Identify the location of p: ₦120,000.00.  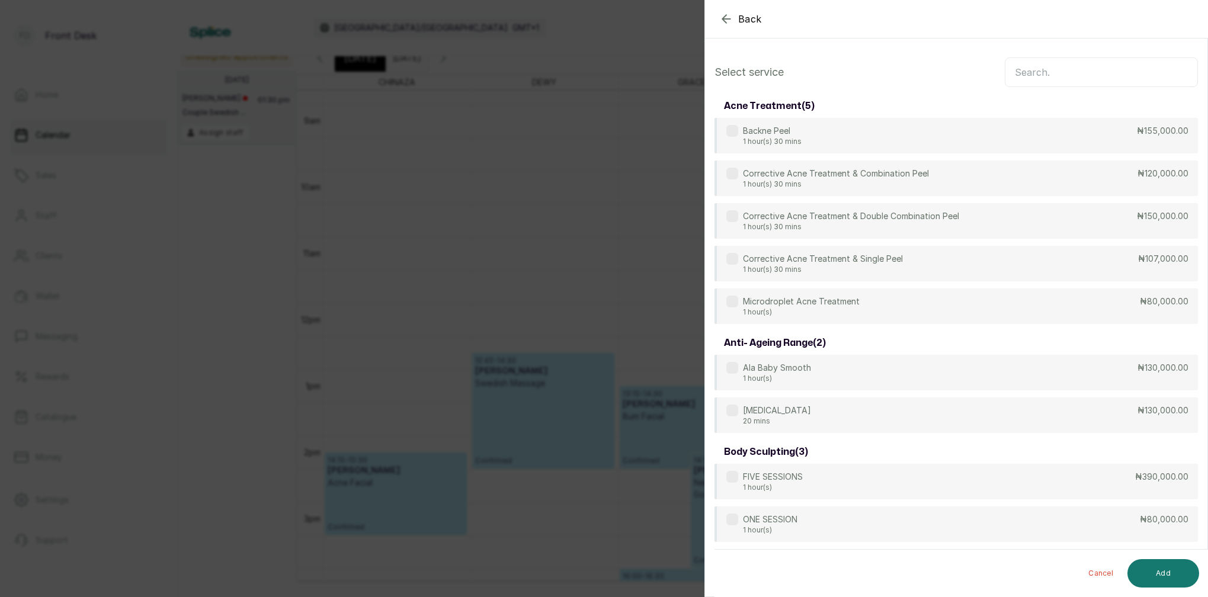
(1163, 174).